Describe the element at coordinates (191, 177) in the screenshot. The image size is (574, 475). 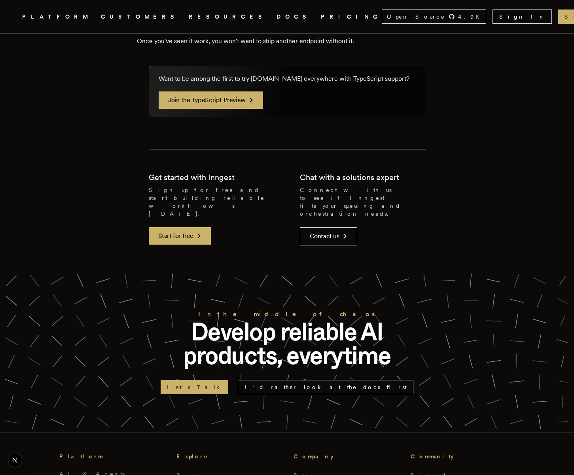
I see `h2: Get started with Inngest` at that location.